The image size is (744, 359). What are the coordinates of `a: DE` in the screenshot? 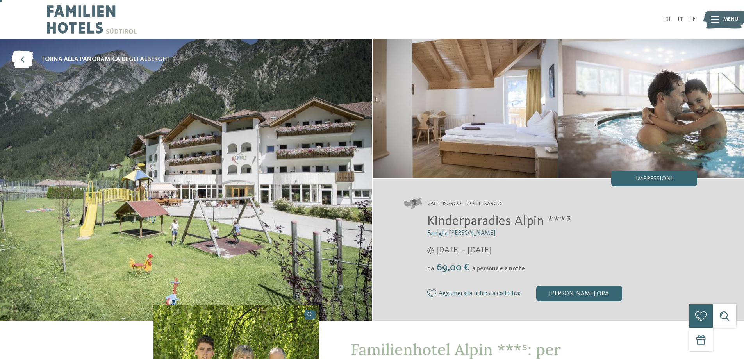 It's located at (668, 20).